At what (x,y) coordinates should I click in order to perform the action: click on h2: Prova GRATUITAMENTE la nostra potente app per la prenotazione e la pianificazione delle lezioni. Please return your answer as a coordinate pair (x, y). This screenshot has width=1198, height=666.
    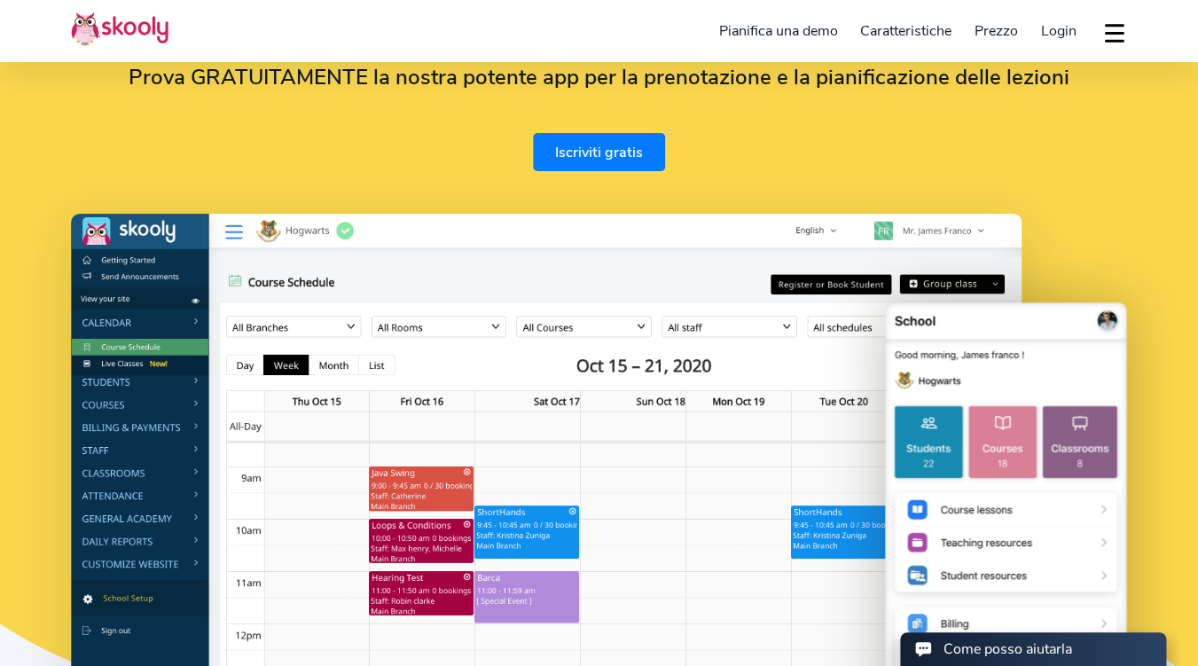
    Looking at the image, I should click on (598, 77).